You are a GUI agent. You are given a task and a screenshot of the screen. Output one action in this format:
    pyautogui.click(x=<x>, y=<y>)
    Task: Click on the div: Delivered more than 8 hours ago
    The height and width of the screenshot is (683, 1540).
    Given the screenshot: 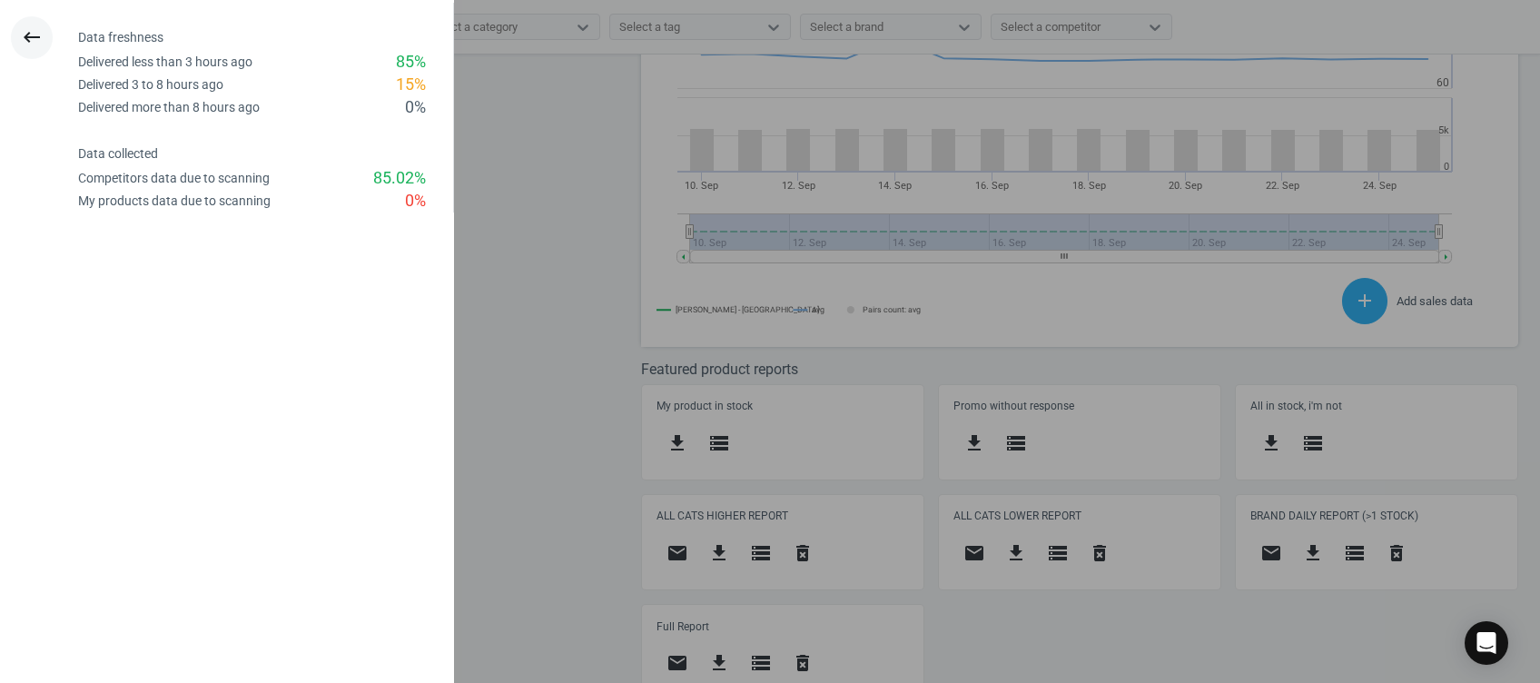 What is the action you would take?
    pyautogui.click(x=169, y=107)
    